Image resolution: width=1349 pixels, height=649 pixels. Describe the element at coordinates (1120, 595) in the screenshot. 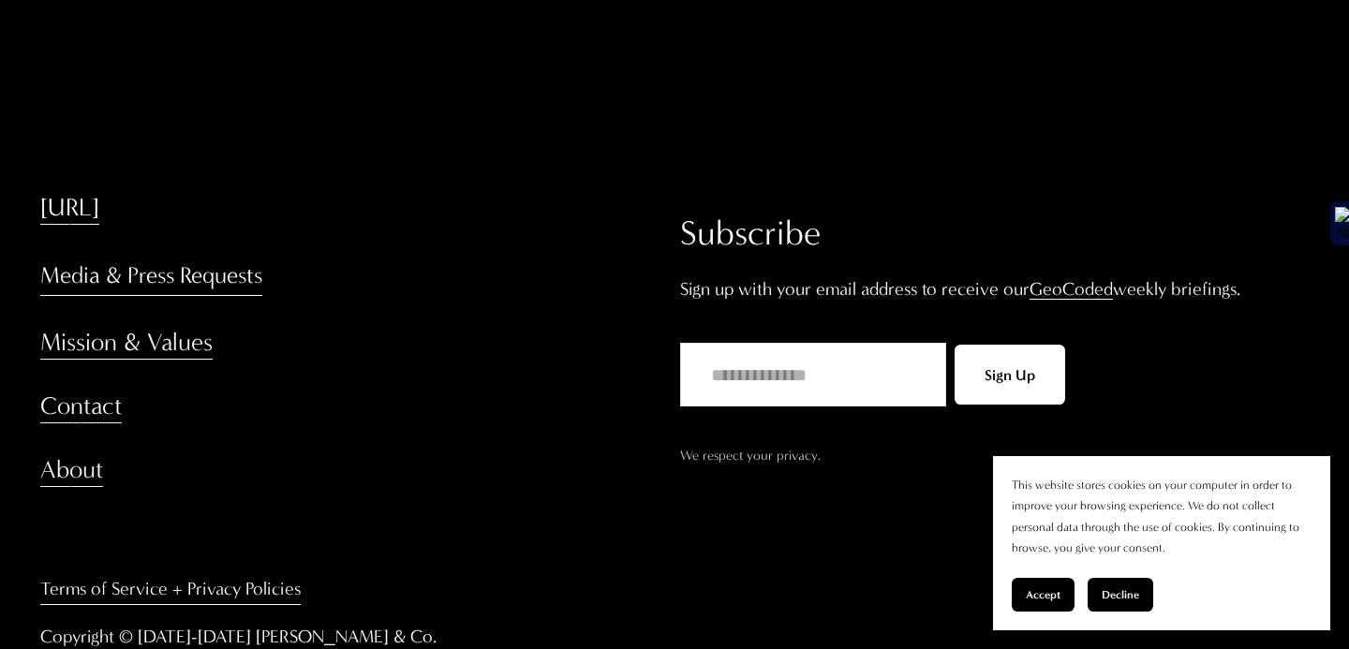

I see `span: Decline` at that location.